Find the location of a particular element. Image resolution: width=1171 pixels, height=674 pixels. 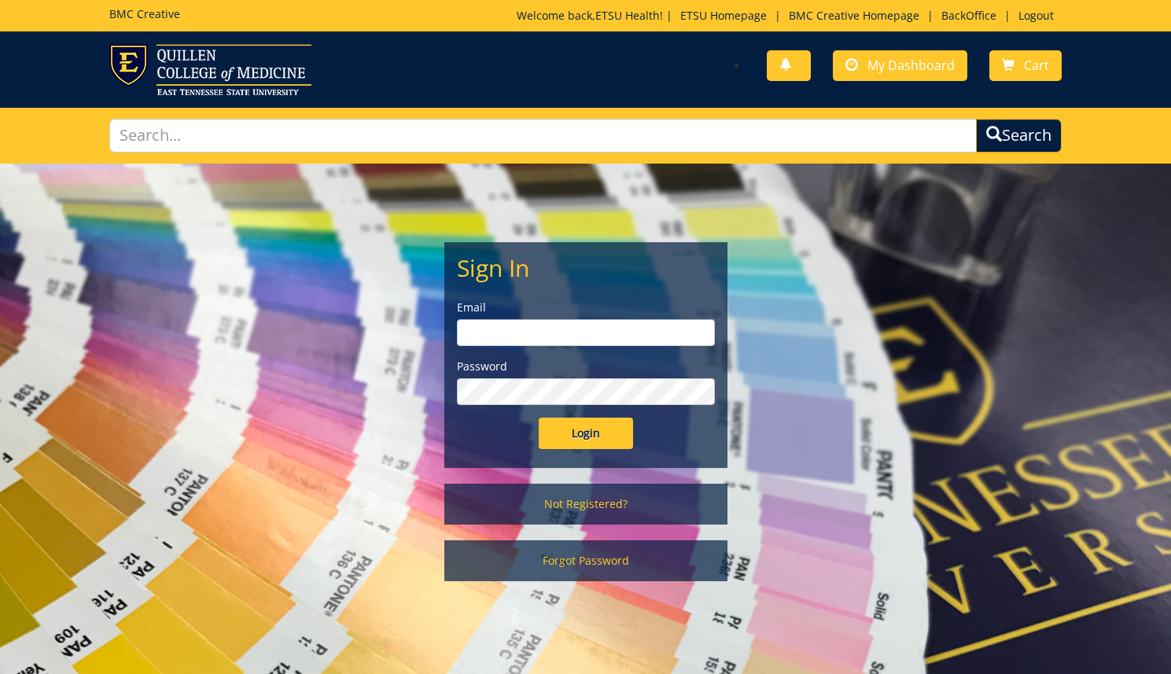

label: Email is located at coordinates (586, 308).